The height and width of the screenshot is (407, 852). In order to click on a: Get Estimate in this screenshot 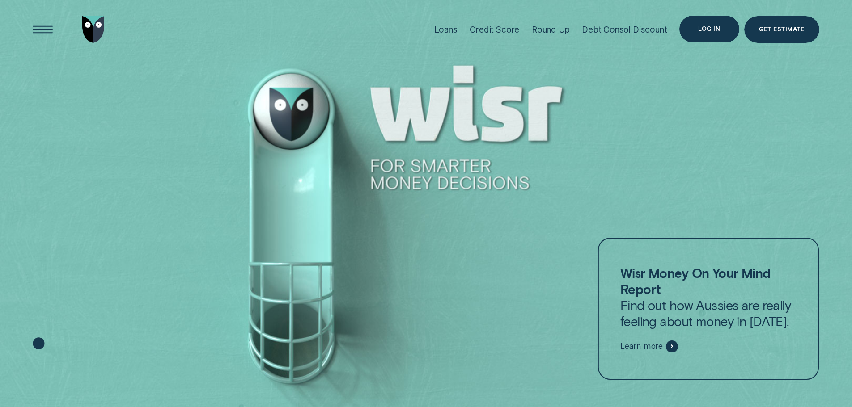, I will do `click(781, 30)`.